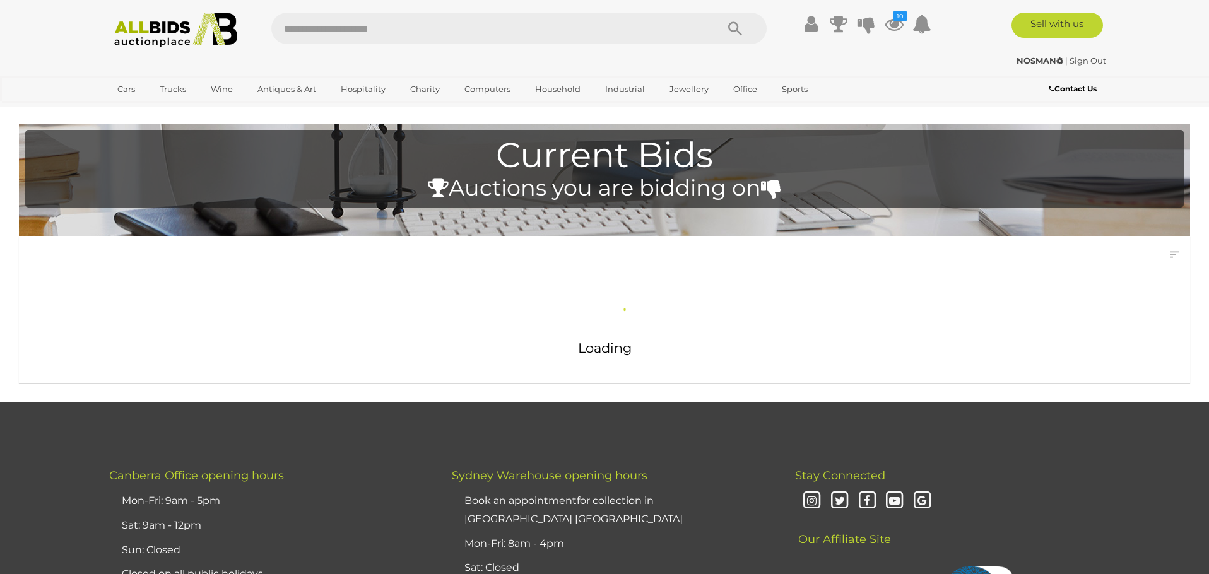 The width and height of the screenshot is (1209, 574). What do you see at coordinates (269, 550) in the screenshot?
I see `li: Sun: Closed` at bounding box center [269, 550].